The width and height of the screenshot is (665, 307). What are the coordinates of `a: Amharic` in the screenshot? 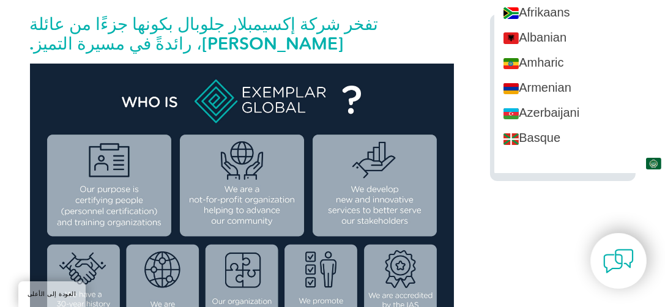 It's located at (580, 62).